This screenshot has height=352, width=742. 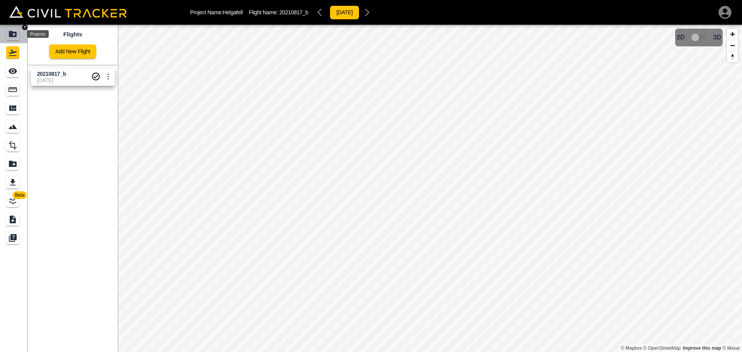 I want to click on p: Flight Name:, so click(x=279, y=12).